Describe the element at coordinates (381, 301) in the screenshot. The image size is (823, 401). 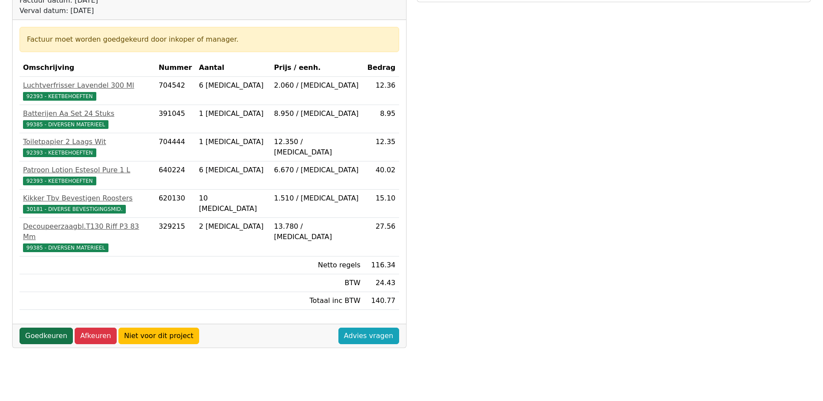
I see `td: 140.77` at that location.